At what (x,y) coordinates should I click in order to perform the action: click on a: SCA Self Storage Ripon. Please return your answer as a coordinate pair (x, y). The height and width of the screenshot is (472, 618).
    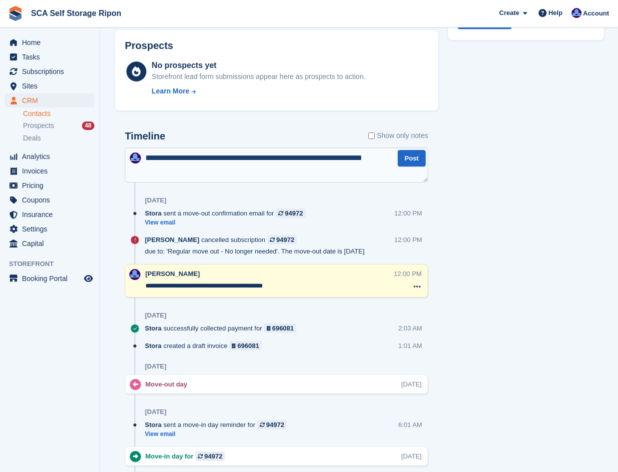
    Looking at the image, I should click on (76, 13).